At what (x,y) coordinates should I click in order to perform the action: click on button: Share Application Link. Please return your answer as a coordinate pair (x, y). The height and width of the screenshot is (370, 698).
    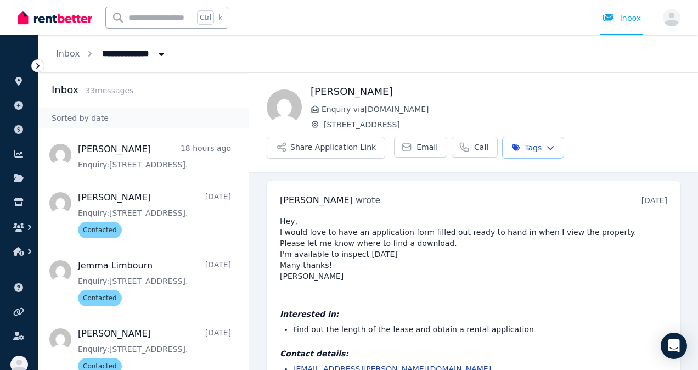
    Looking at the image, I should click on (326, 148).